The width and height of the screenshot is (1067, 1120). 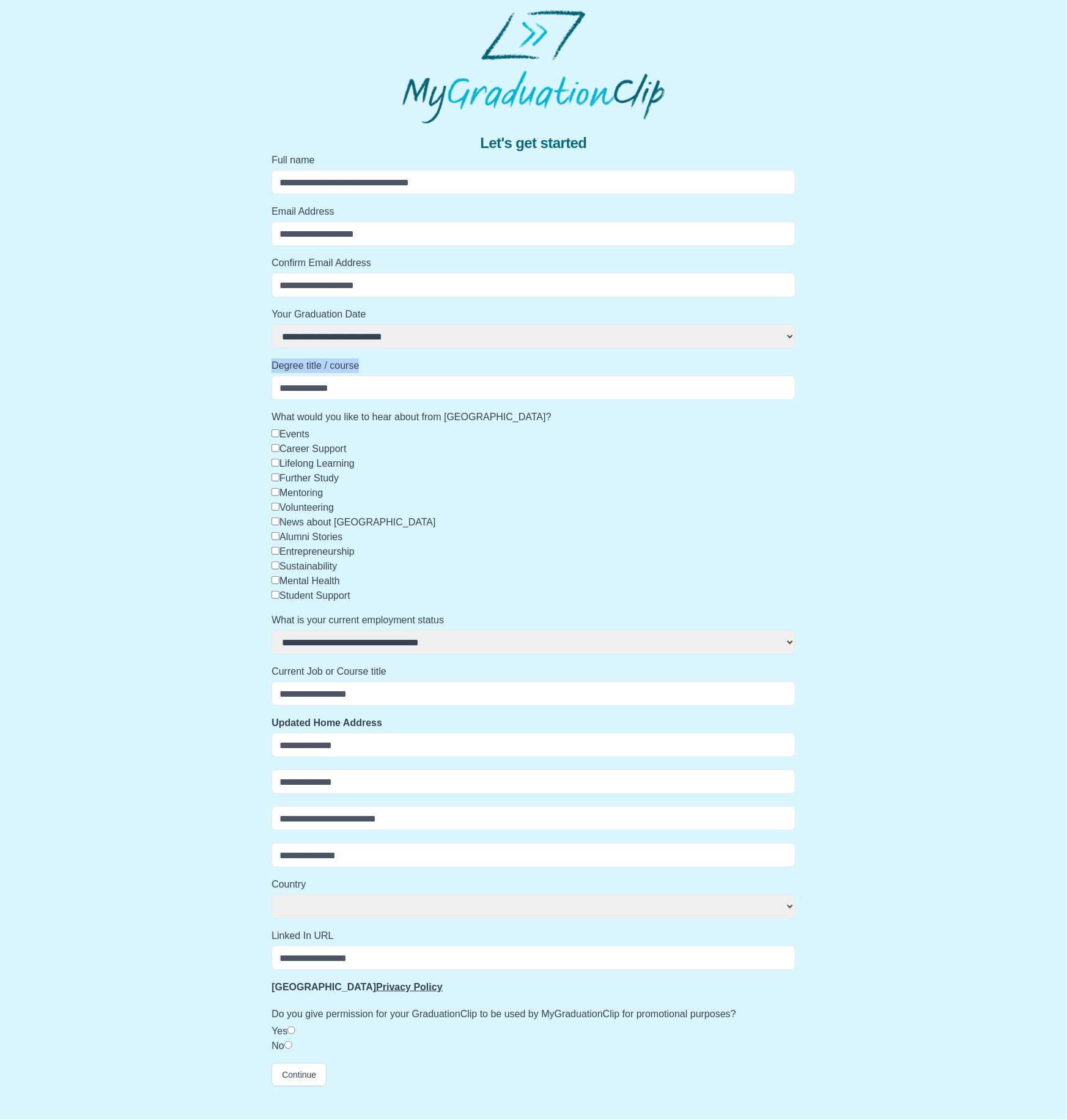 What do you see at coordinates (309, 580) in the screenshot?
I see `label: Mental Health` at bounding box center [309, 580].